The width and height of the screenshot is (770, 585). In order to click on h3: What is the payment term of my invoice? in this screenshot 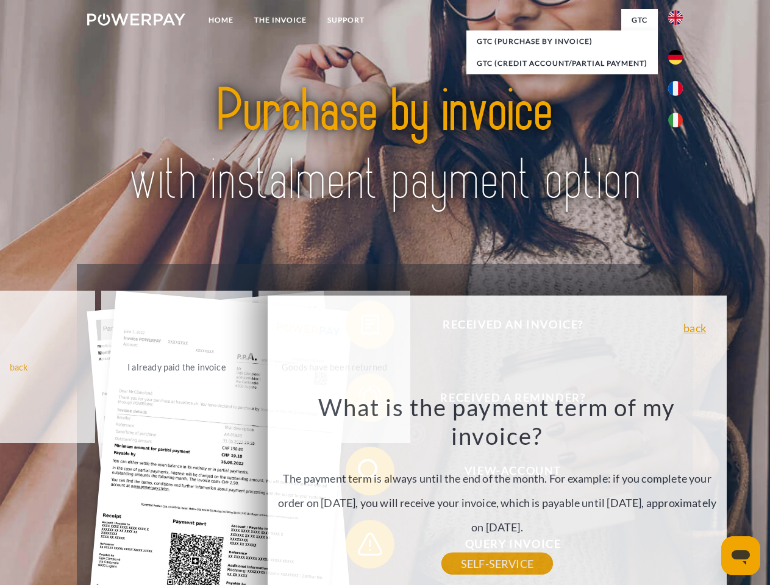, I will do `click(497, 422)`.